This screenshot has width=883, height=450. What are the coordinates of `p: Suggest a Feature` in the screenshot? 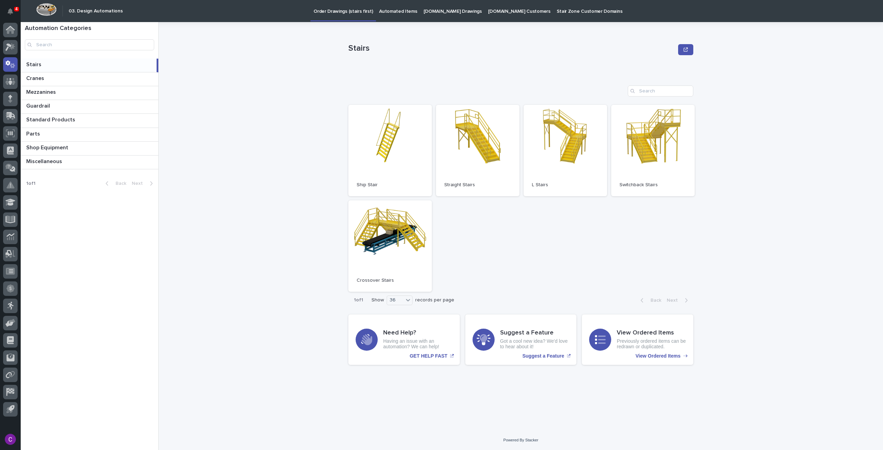 It's located at (543, 356).